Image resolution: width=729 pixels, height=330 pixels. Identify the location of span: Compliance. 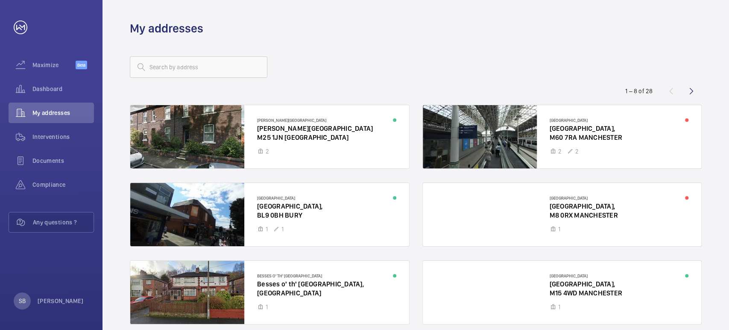
(63, 184).